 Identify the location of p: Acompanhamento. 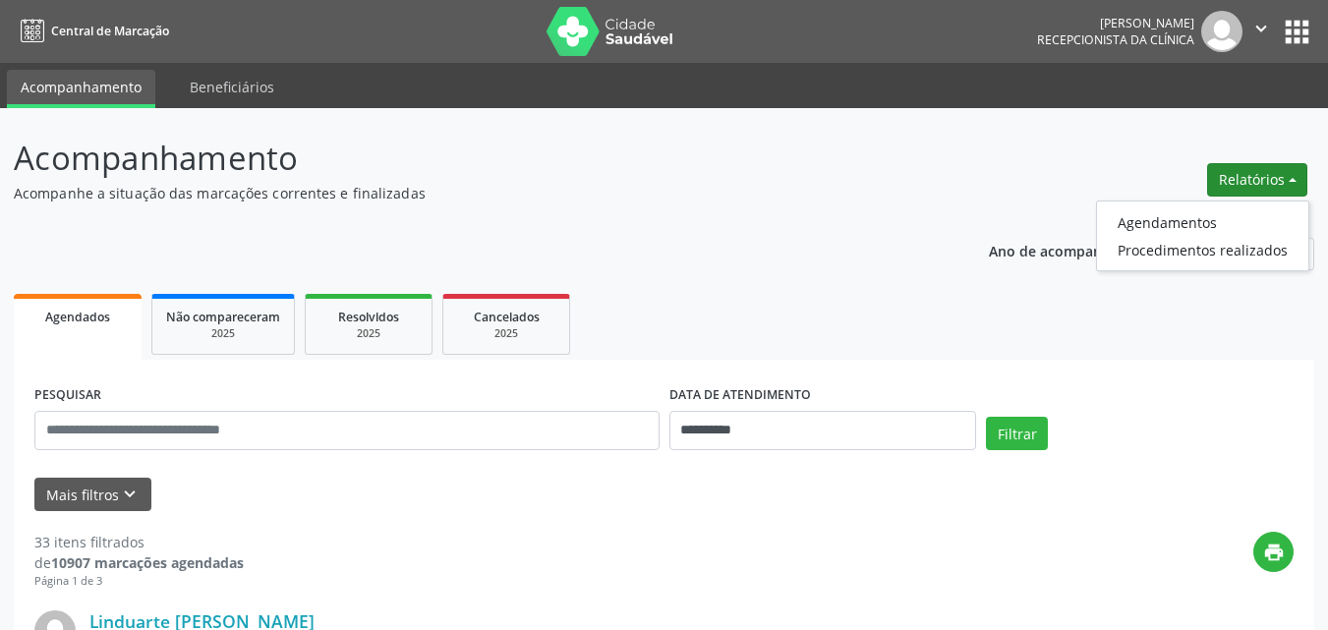
(469, 158).